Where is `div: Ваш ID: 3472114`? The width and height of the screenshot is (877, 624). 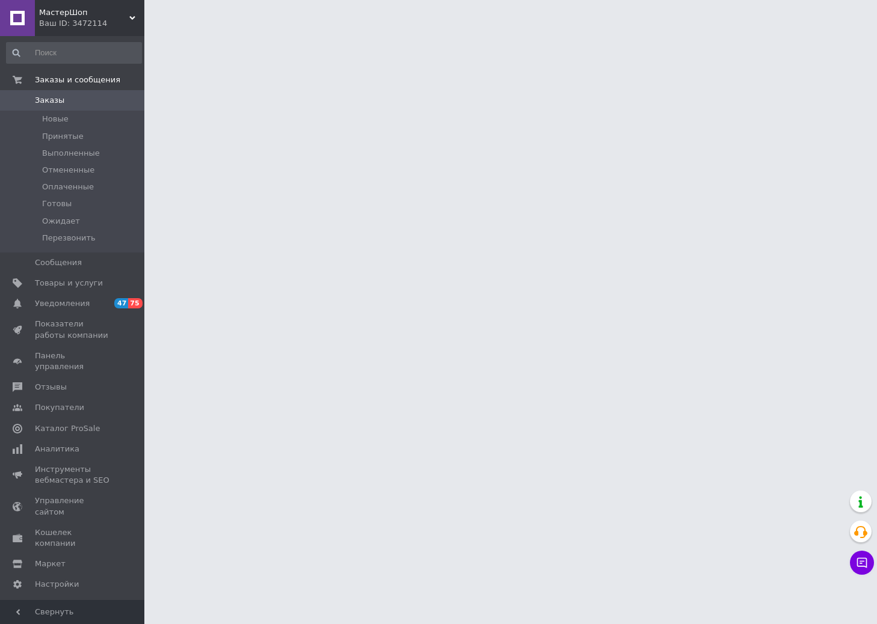
div: Ваш ID: 3472114 is located at coordinates (91, 23).